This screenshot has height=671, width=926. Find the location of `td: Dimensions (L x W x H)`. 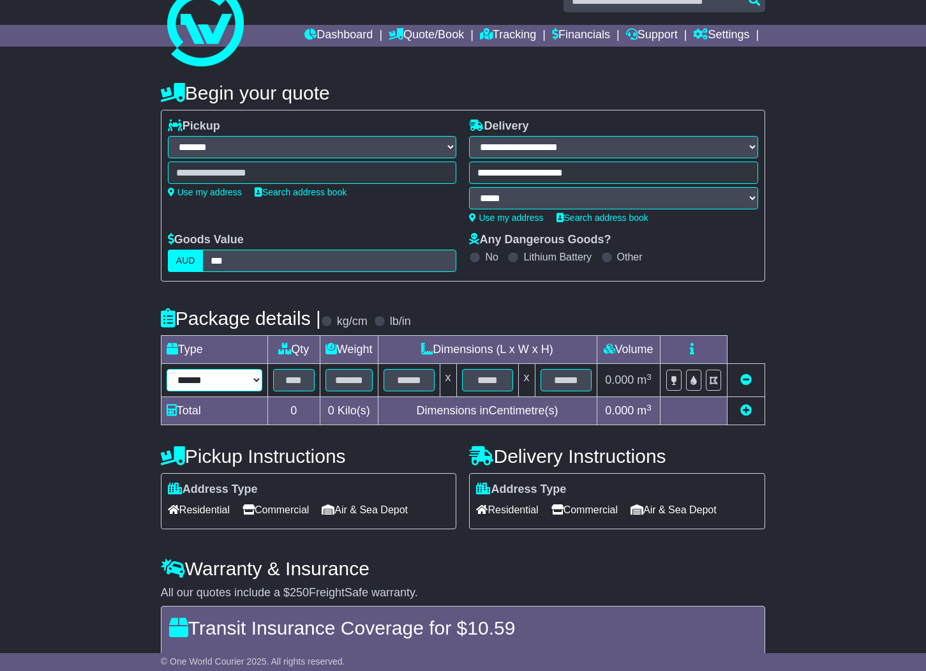

td: Dimensions (L x W x H) is located at coordinates (487, 350).